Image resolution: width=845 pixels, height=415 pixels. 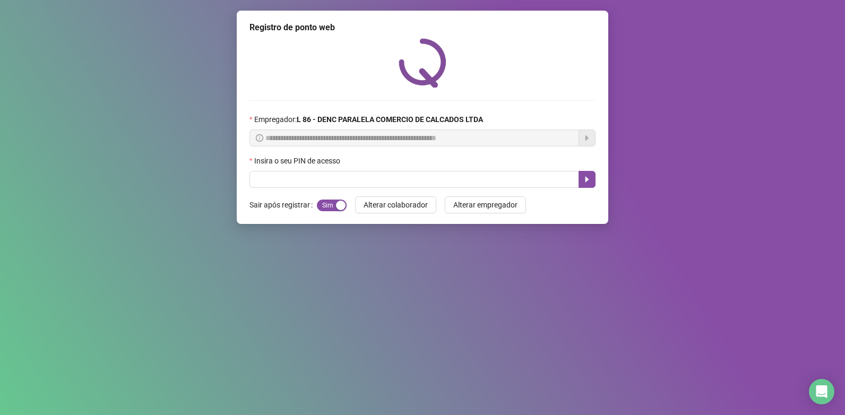 I want to click on div: Registro de ponto web, so click(x=422, y=28).